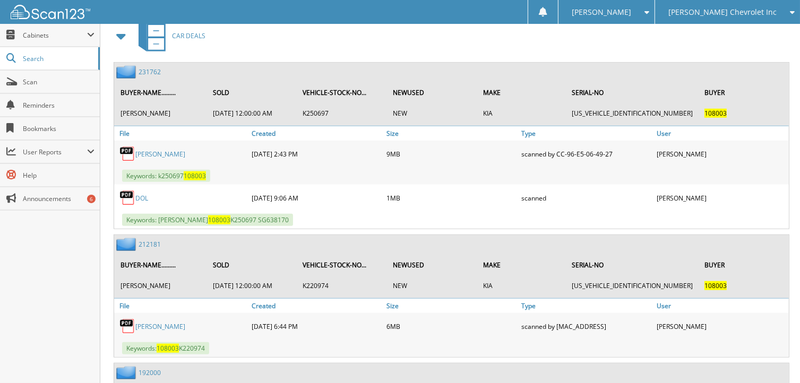  What do you see at coordinates (587, 198) in the screenshot?
I see `div: scanned` at bounding box center [587, 198].